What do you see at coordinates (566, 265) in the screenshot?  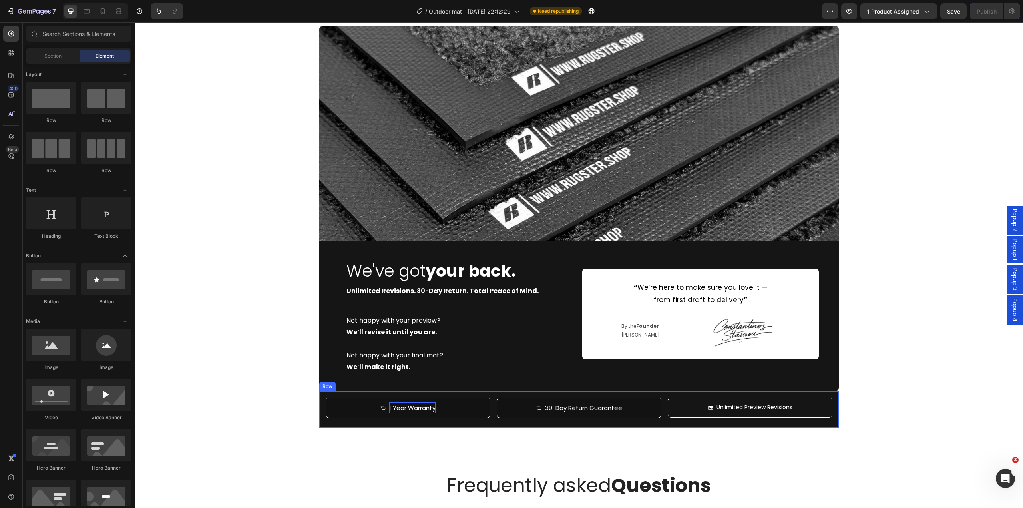 I see `span: We’re here to make sure you love it —` at bounding box center [566, 265].